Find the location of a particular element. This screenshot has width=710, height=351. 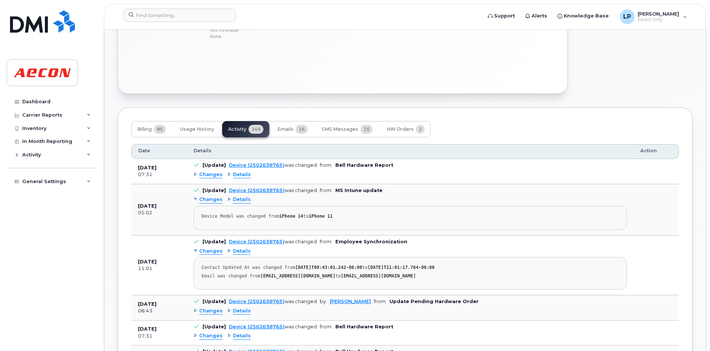

input: Find something... is located at coordinates (180, 15).